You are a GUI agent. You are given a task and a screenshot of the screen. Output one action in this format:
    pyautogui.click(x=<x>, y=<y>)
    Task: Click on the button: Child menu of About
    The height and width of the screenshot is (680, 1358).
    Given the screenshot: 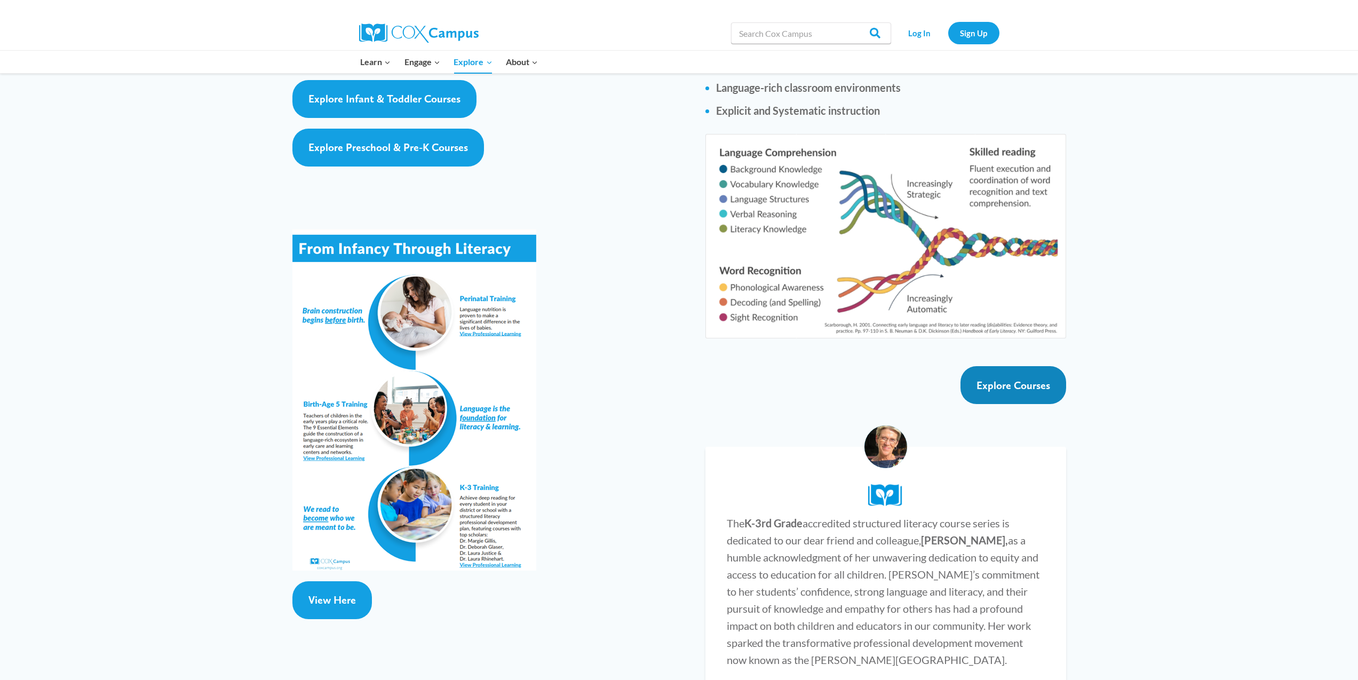 What is the action you would take?
    pyautogui.click(x=522, y=62)
    